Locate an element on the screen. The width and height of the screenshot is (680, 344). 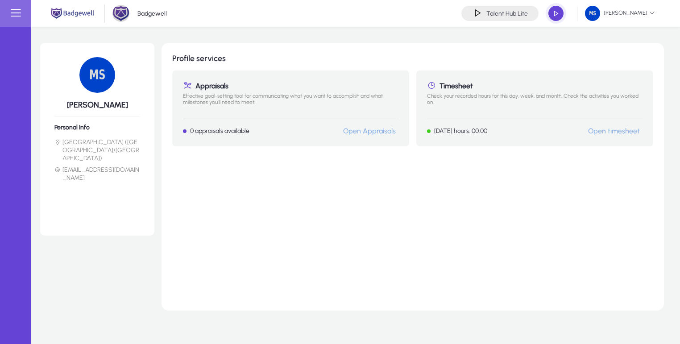
h1: Timesheet is located at coordinates (534, 86).